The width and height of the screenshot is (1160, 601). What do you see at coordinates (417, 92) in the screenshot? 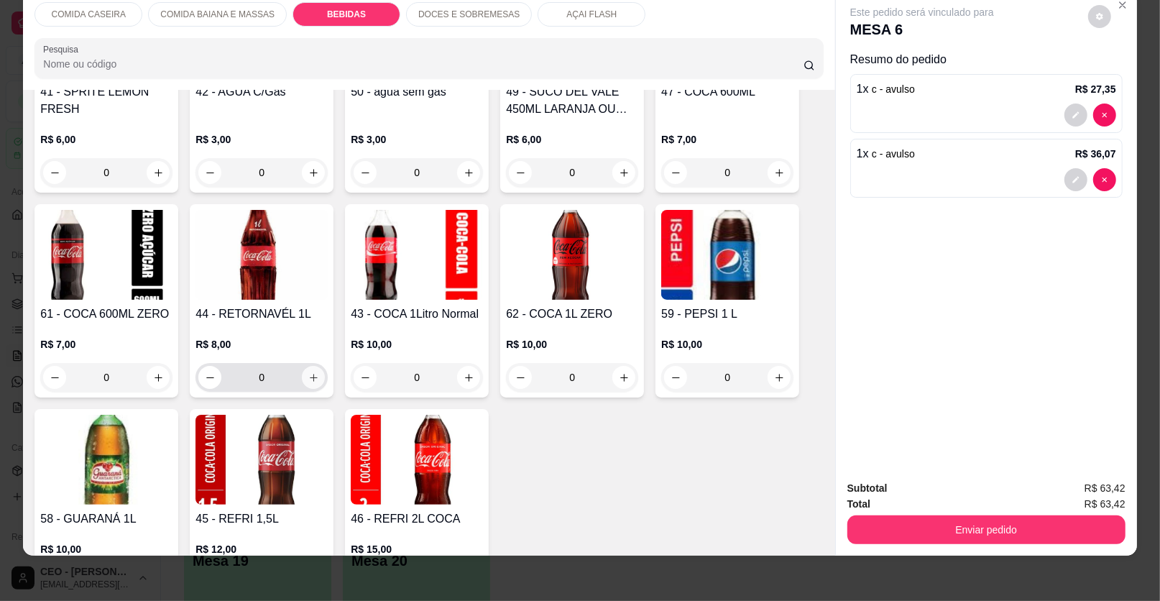
I see `h4: 50 - agua sem gás` at bounding box center [417, 92].